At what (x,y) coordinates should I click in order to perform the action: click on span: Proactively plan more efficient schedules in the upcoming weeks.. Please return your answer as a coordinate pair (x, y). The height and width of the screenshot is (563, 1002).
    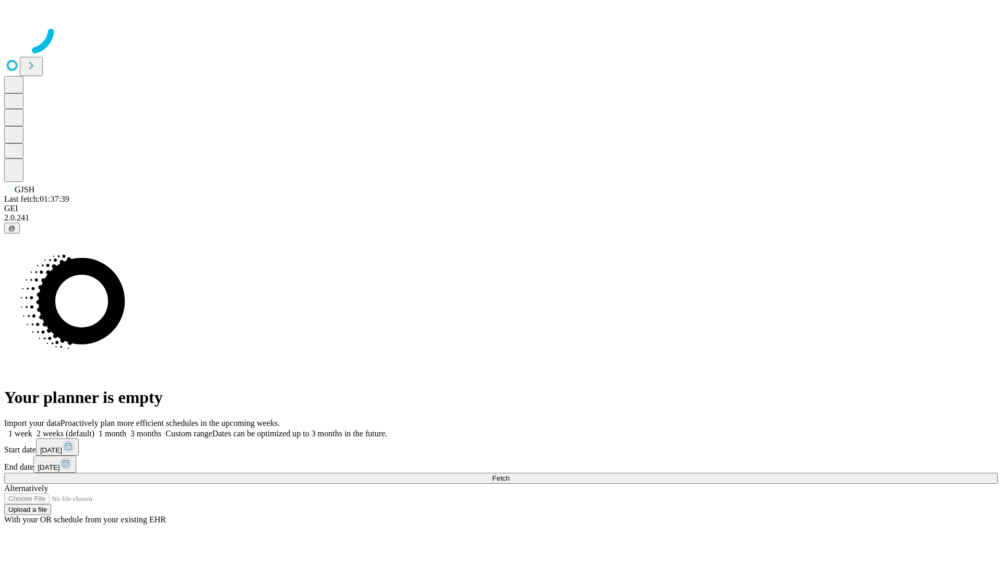
    Looking at the image, I should click on (170, 423).